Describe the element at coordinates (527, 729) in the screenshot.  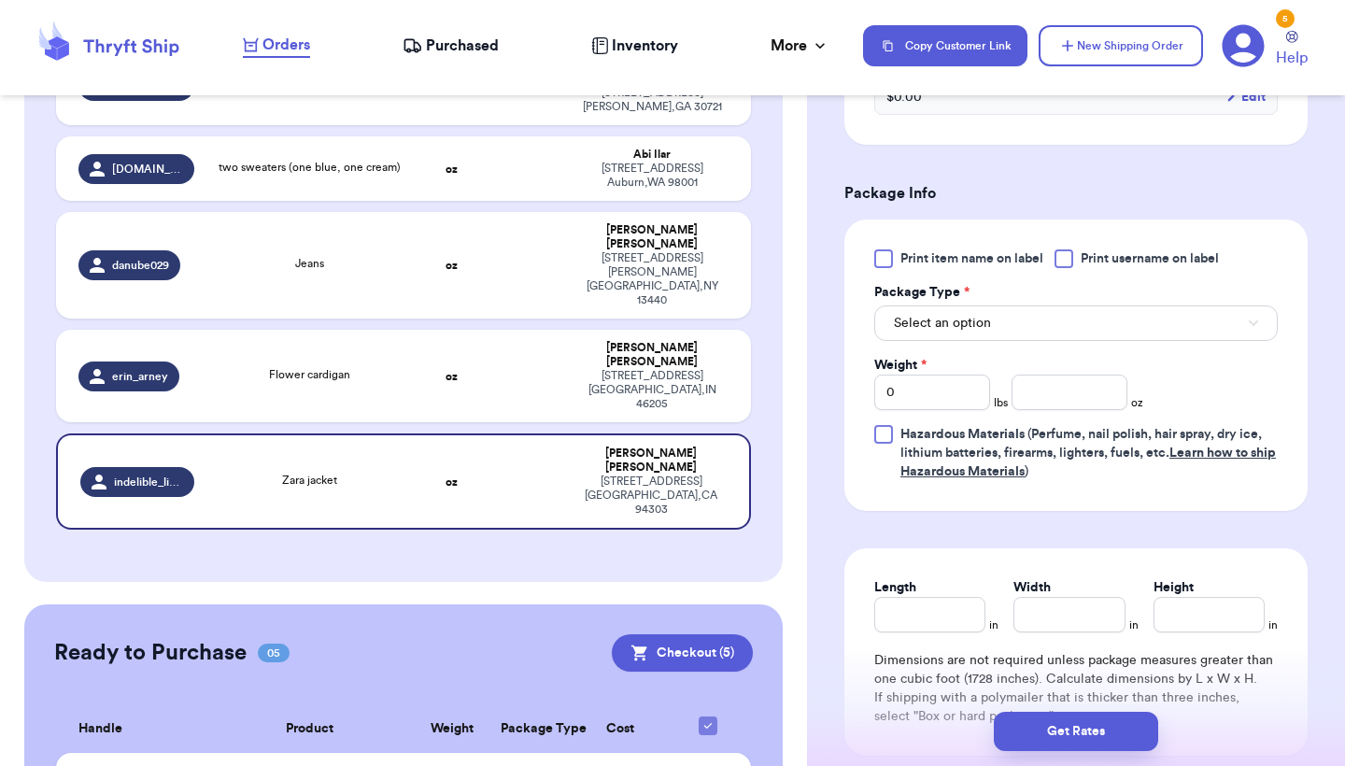
I see `th: Package Type` at that location.